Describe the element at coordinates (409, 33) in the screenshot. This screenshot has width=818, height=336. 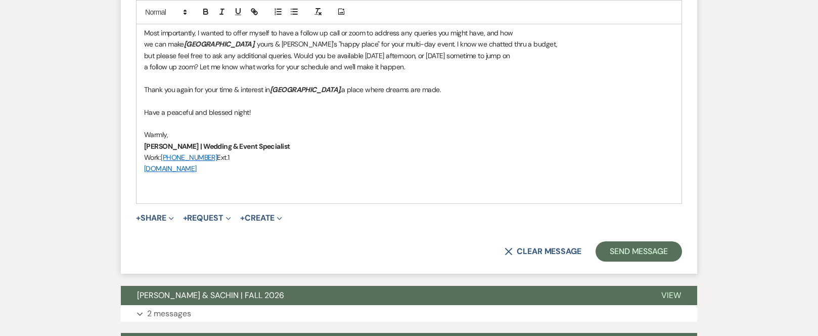
I see `p: Most importantly, I wanted to offer myself to have a follow up call or zoom to address any querie...` at that location.